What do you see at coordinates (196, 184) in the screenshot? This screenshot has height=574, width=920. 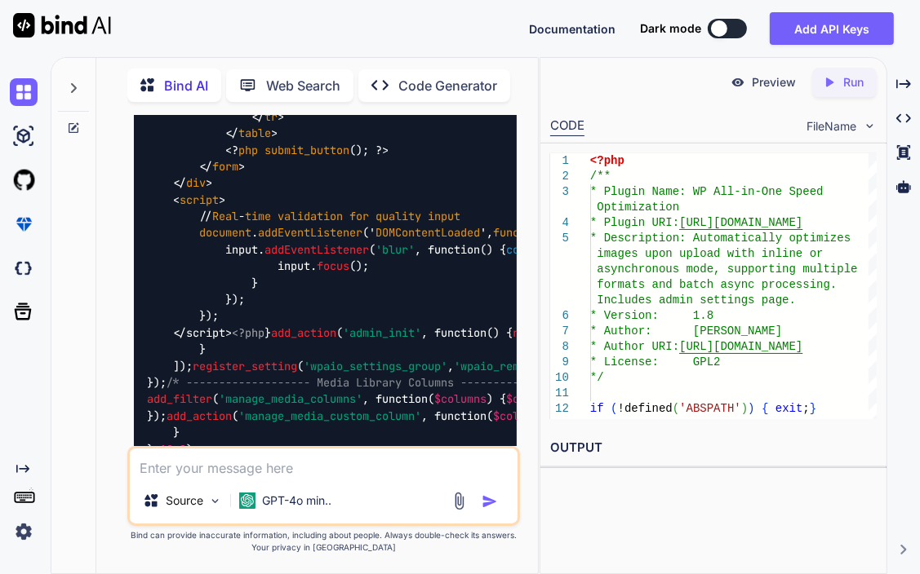 I see `span: div` at bounding box center [196, 184].